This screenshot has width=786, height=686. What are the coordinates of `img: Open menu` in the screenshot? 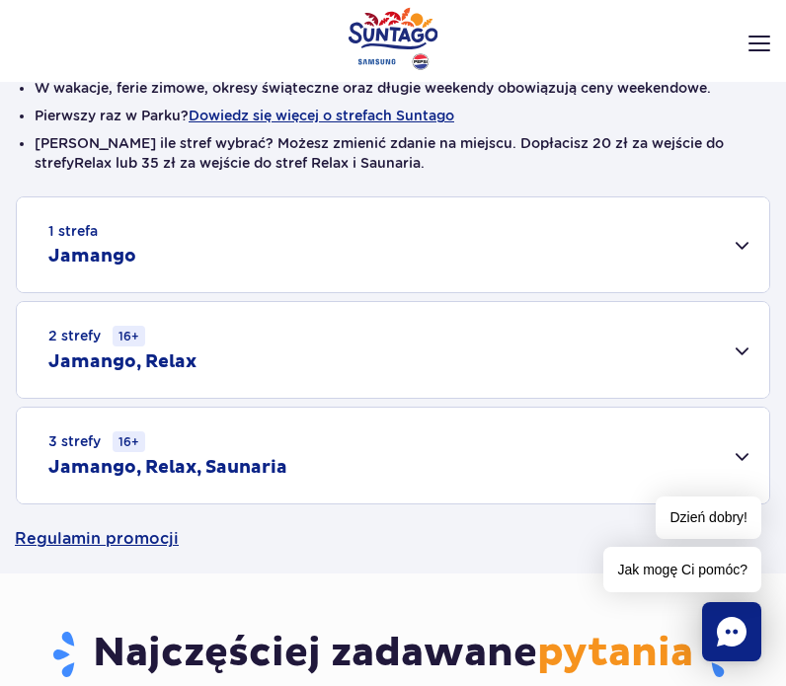 It's located at (759, 43).